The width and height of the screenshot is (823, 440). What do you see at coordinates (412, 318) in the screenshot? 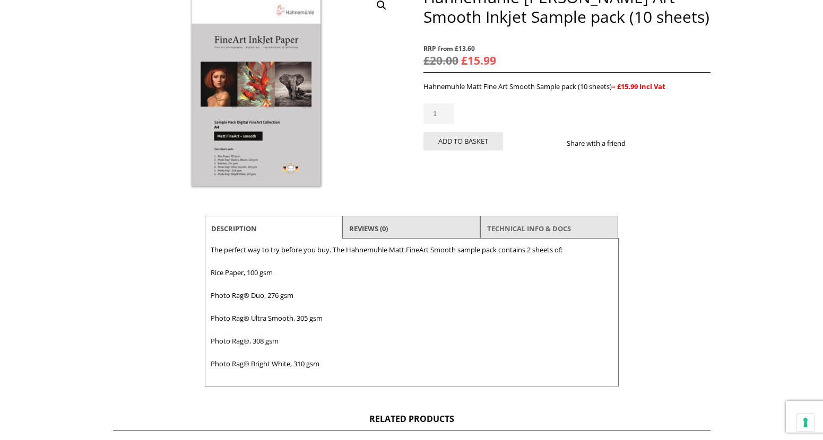
I see `p: Photo Rag® Ultra Smooth, 305 gsm` at bounding box center [412, 318].